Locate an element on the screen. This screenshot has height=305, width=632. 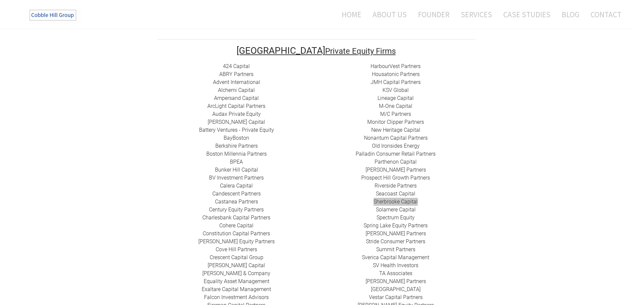
a: ​ABRY Partners is located at coordinates (236, 74).